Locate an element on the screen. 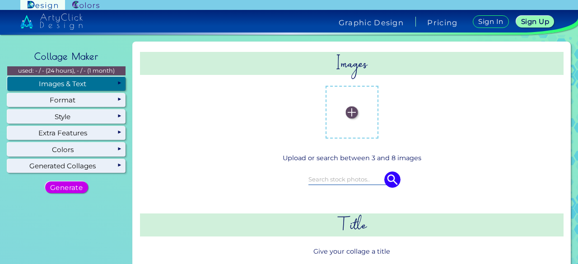 This screenshot has height=264, width=578. h5: Generate is located at coordinates (66, 187).